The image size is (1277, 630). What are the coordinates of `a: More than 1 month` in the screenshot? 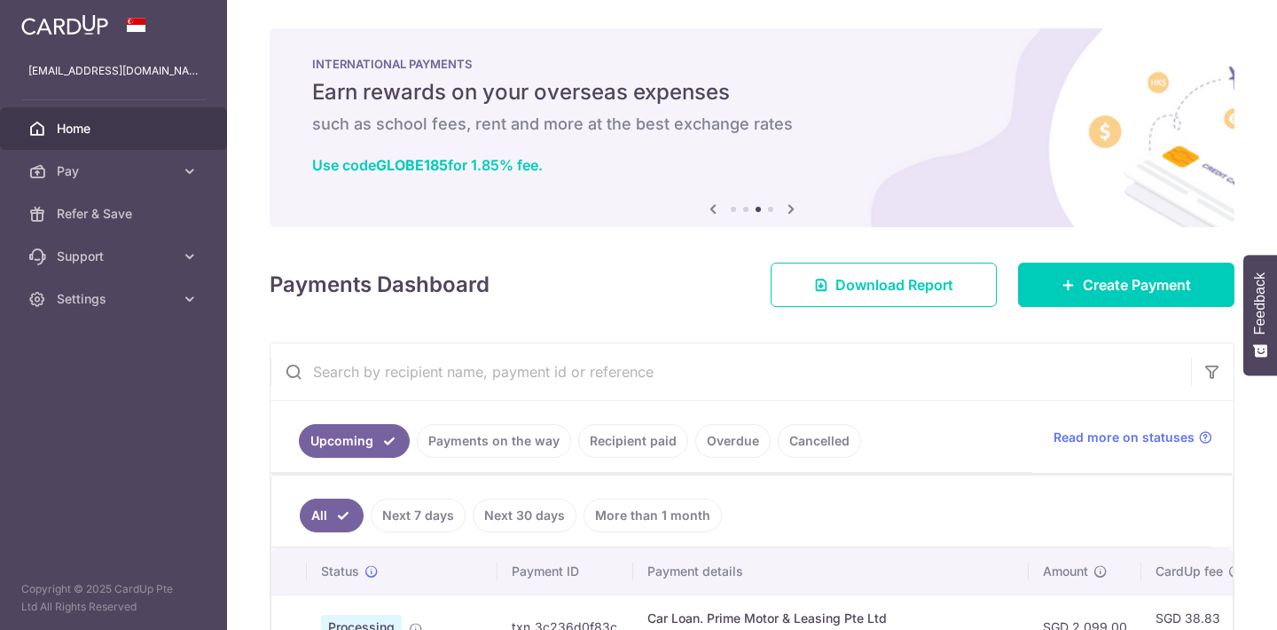 It's located at (653, 515).